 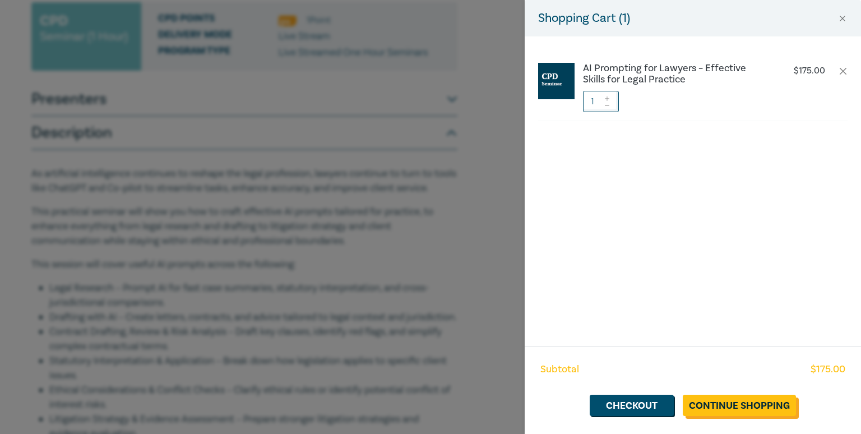 What do you see at coordinates (843, 19) in the screenshot?
I see `button: Close` at bounding box center [843, 19].